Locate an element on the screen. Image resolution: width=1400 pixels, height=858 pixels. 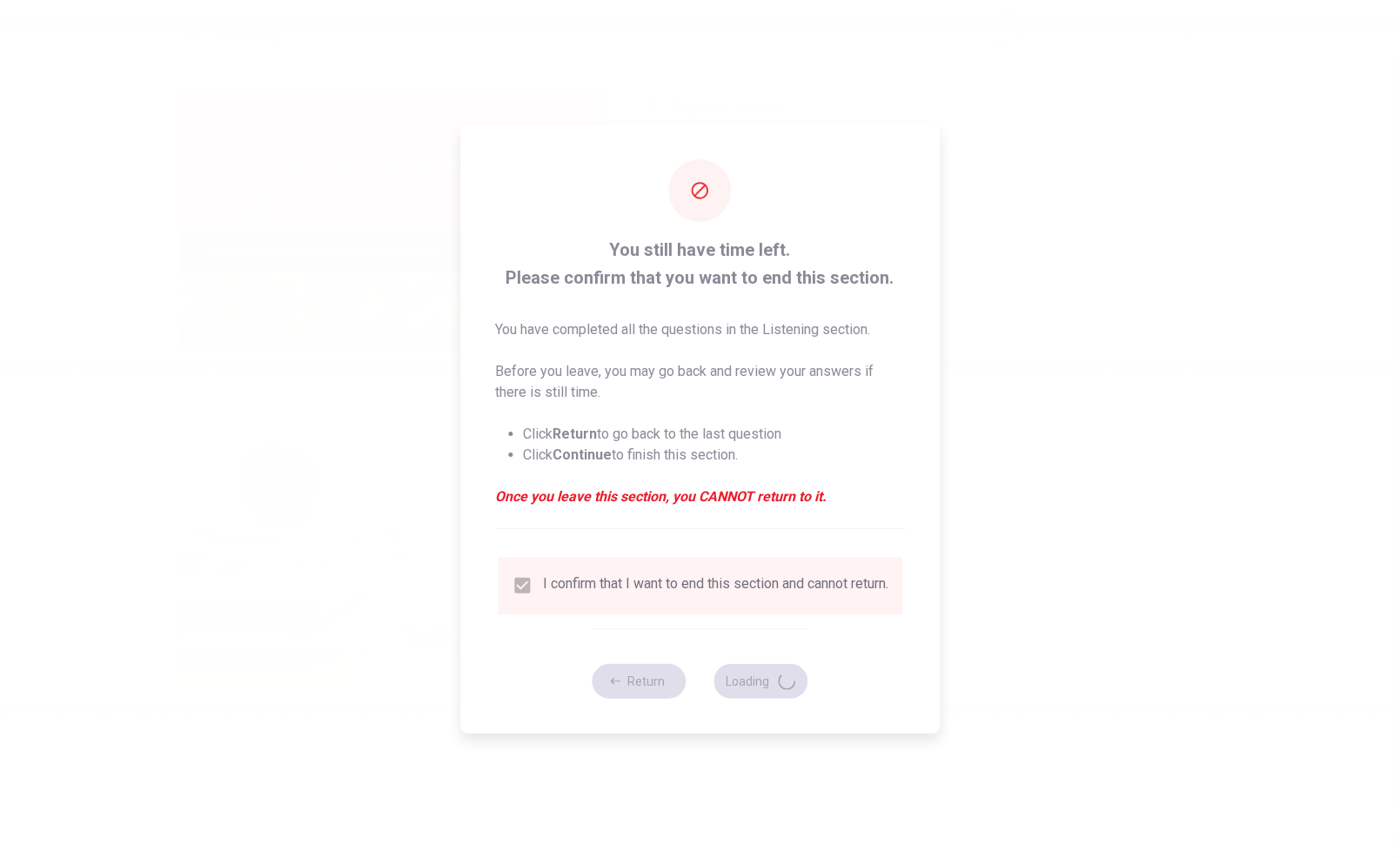
li: Click to finish this section. is located at coordinates (713, 455).